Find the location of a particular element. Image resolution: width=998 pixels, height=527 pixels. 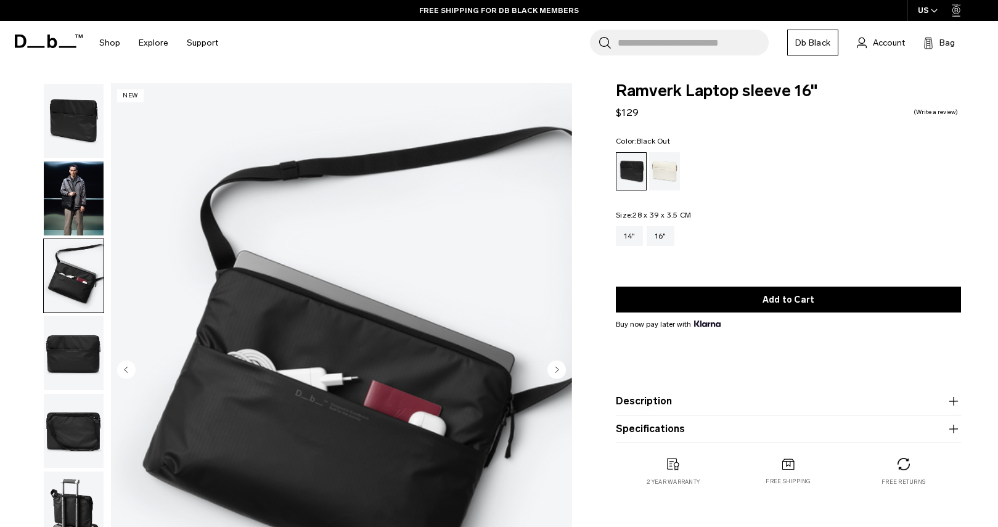

button: Bag is located at coordinates (939, 43).